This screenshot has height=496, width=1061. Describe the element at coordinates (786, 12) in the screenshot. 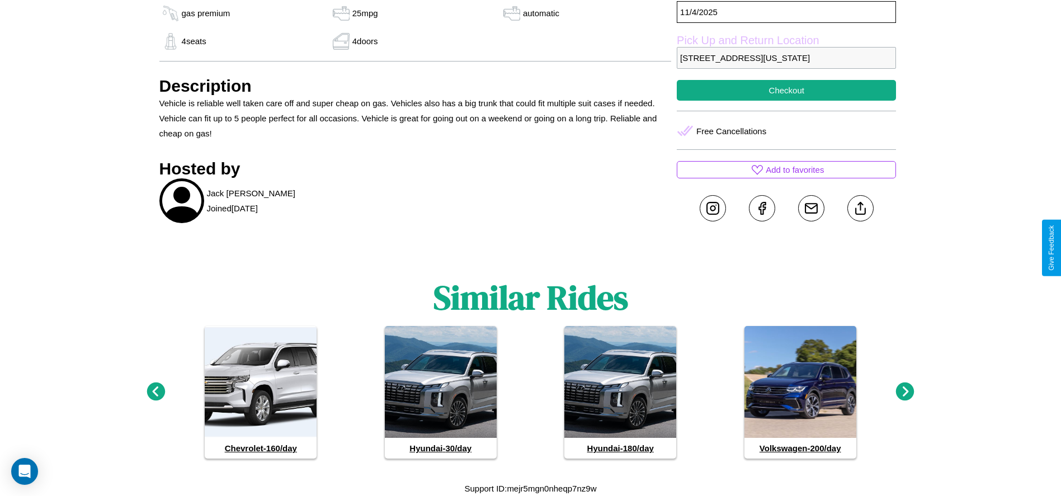

I see `p: 11 / 4 / 2025` at that location.